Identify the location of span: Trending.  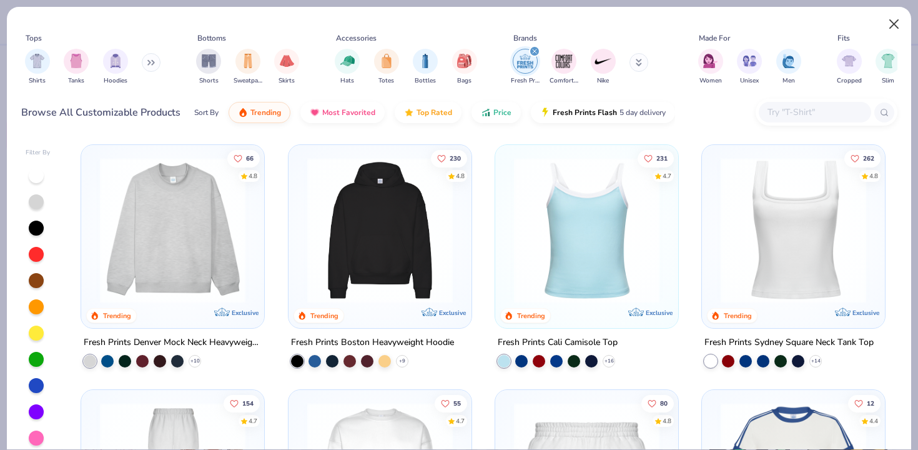
(265, 112).